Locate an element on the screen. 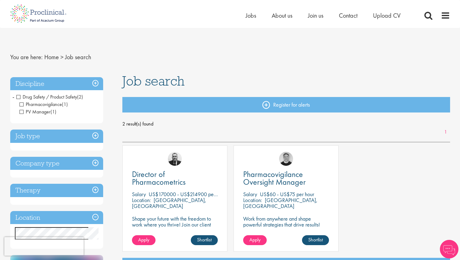  div: Discipline is located at coordinates (57, 84).